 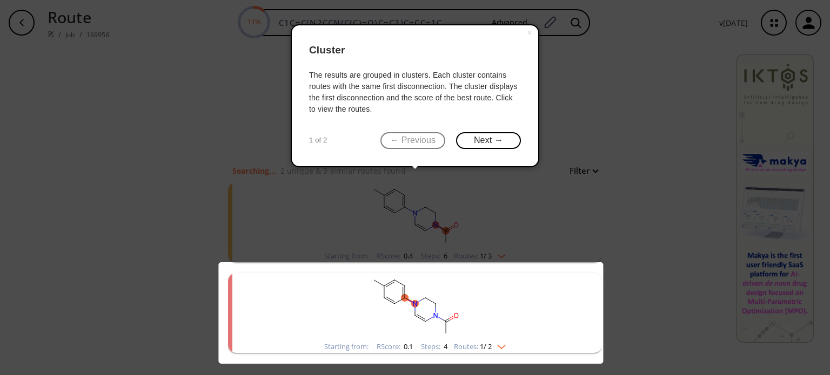 I want to click on ul: clusters, so click(x=415, y=268).